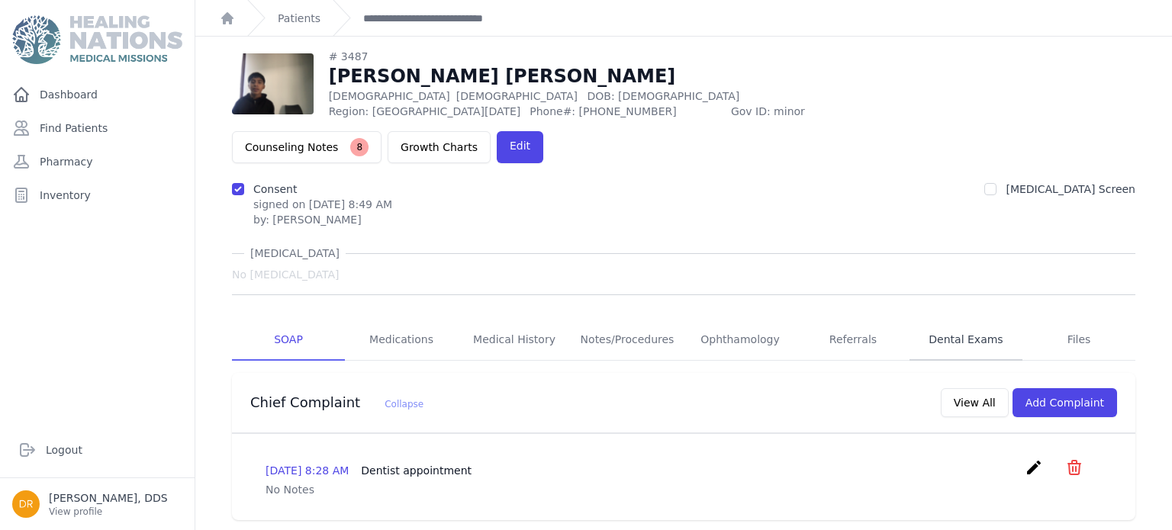 The width and height of the screenshot is (1172, 530). Describe the element at coordinates (832, 111) in the screenshot. I see `span: Gov ID: minor` at that location.